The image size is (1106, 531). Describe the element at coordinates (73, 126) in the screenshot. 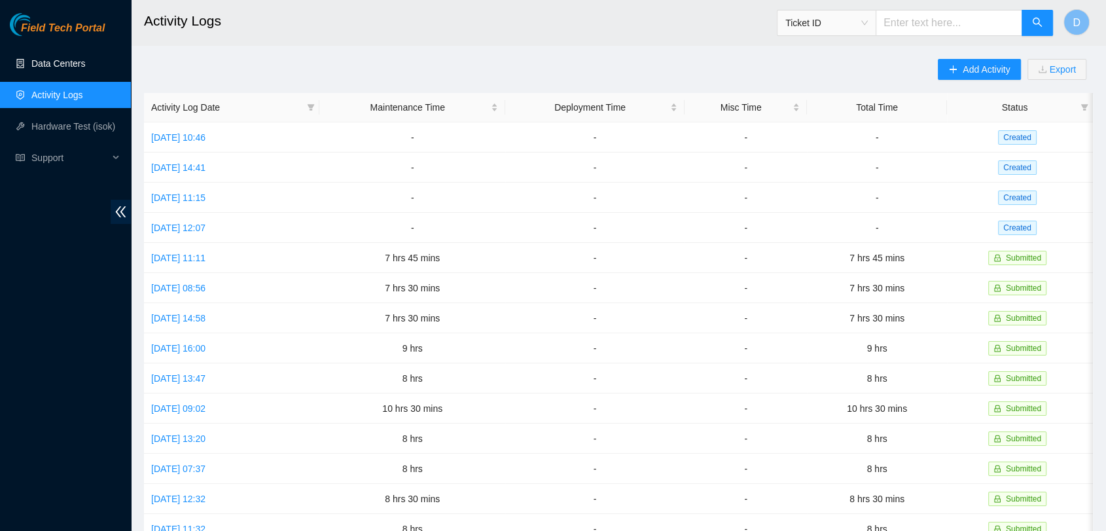

I see `a: Hardware Test (isok)` at that location.